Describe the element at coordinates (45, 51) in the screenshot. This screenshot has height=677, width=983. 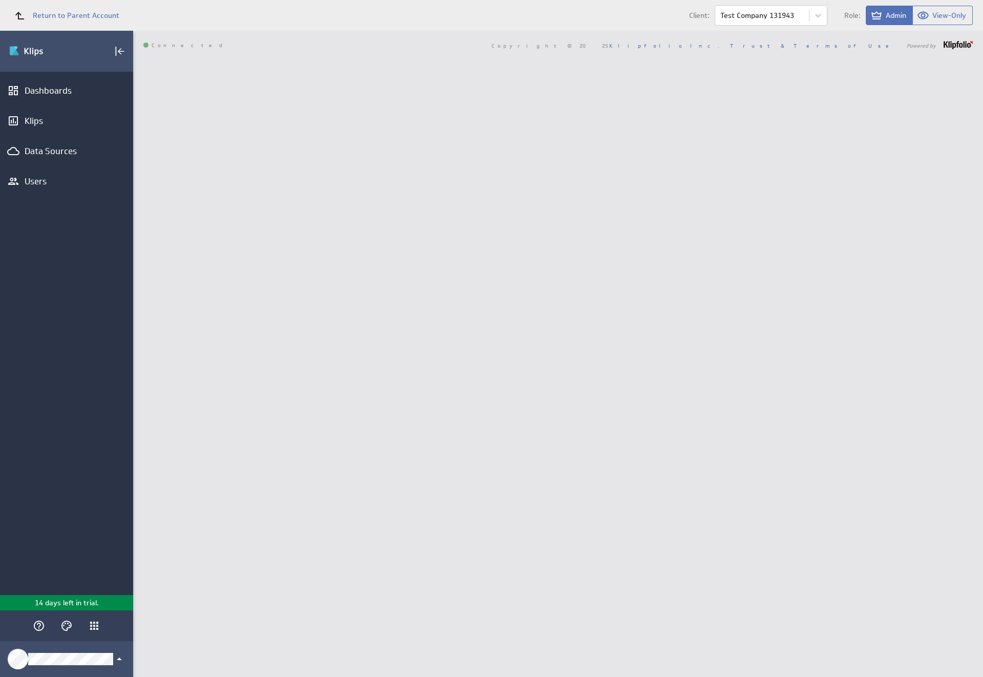
I see `div: Go to Dashboards` at that location.